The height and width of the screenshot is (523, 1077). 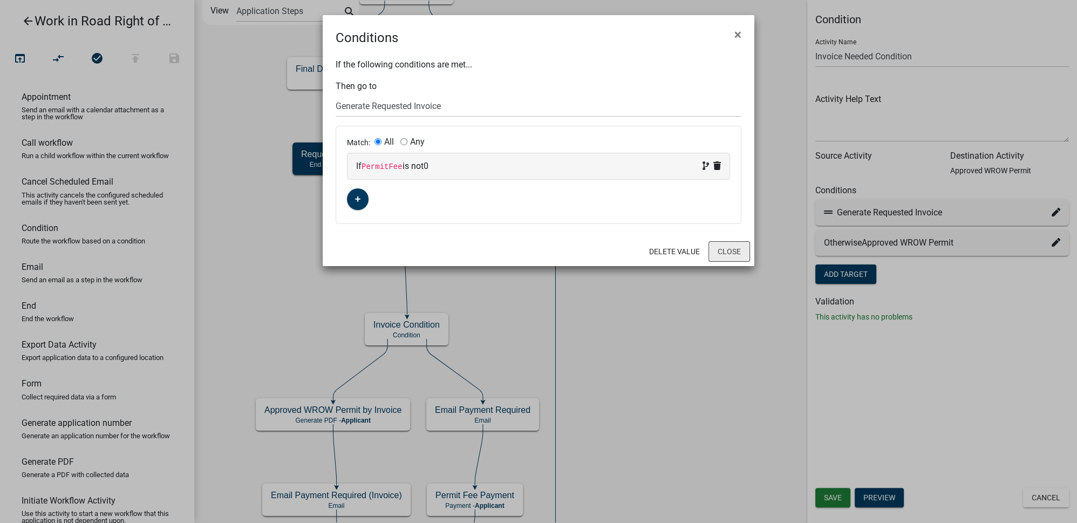 I want to click on div: If is not, so click(x=539, y=166).